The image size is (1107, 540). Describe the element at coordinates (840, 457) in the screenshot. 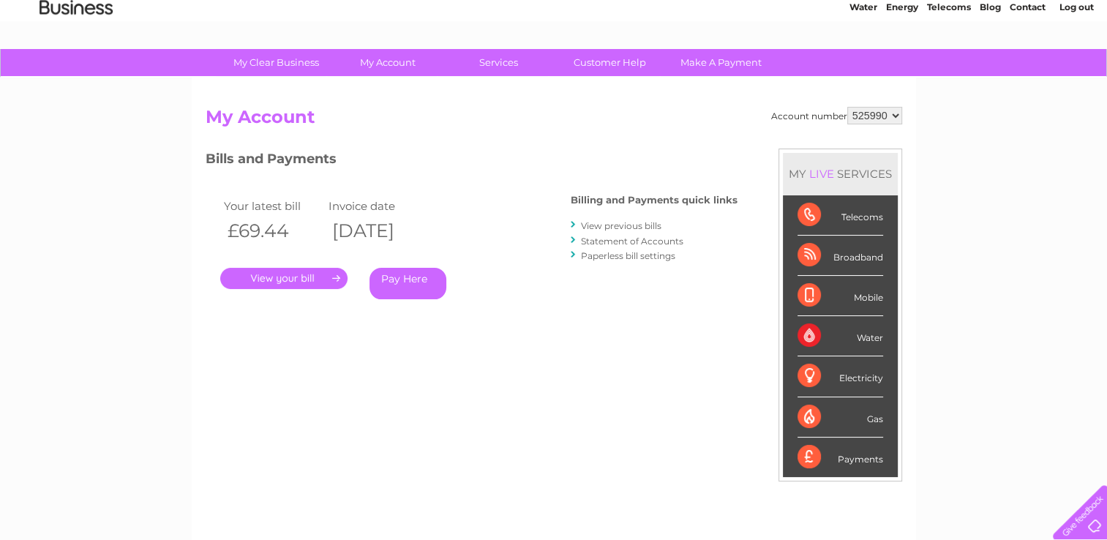

I see `div: Payments` at that location.